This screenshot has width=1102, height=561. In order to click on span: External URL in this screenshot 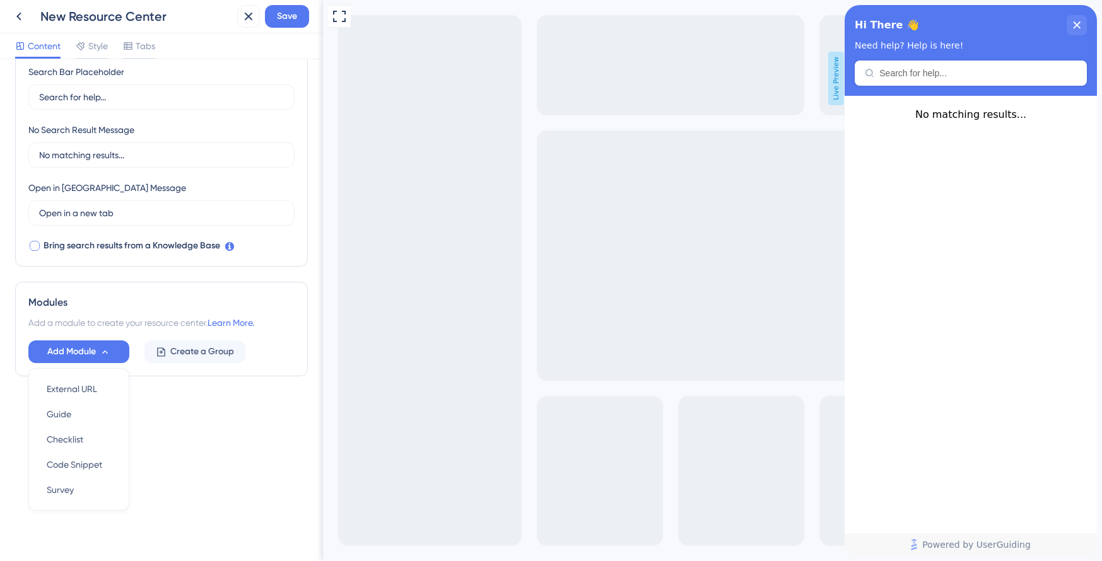, I will do `click(72, 389)`.